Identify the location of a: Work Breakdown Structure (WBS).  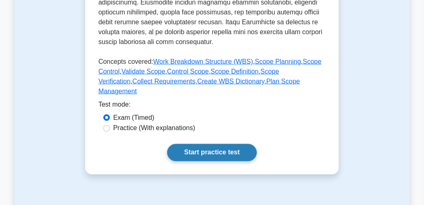
(203, 61).